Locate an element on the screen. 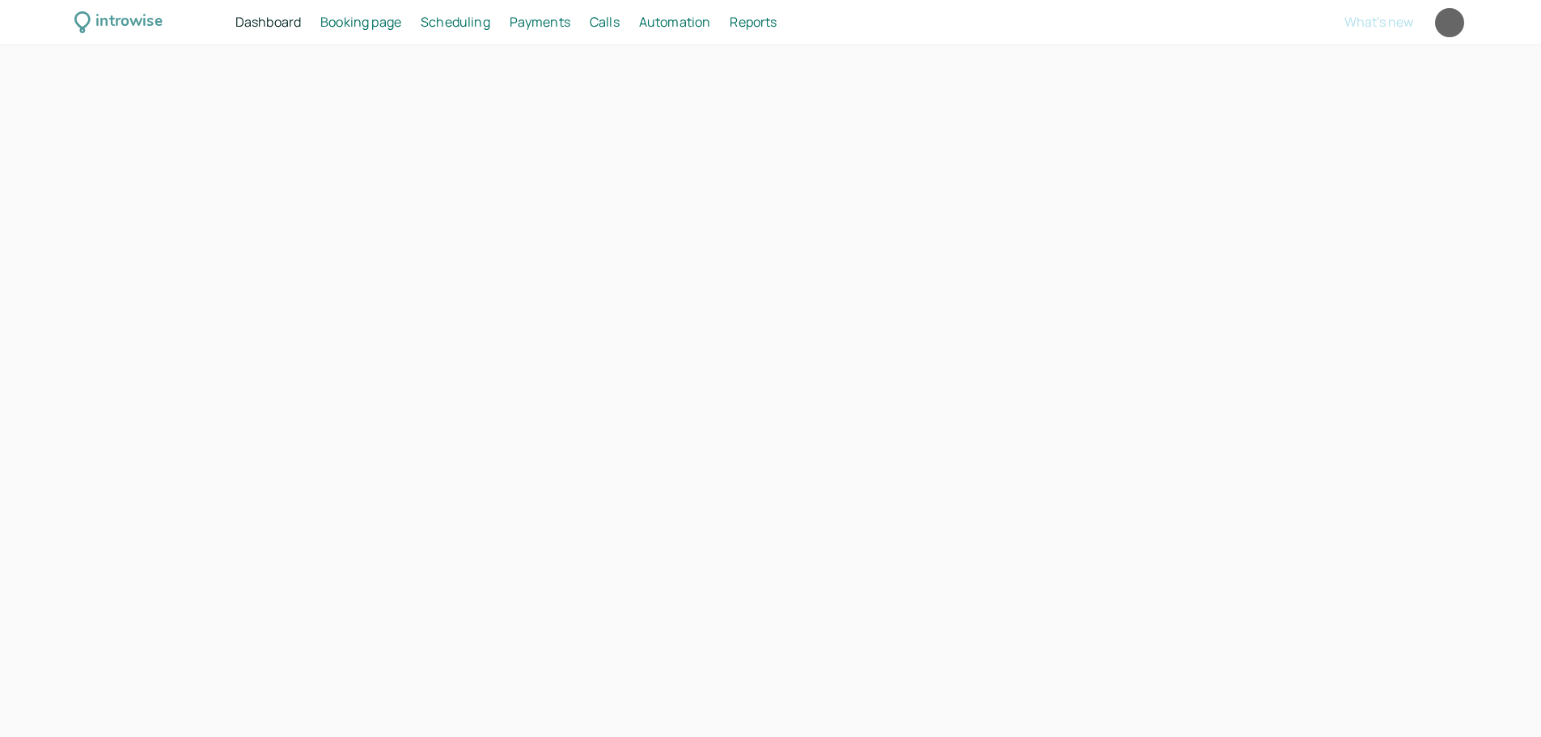 The image size is (1541, 737). span: Automation is located at coordinates (674, 22).